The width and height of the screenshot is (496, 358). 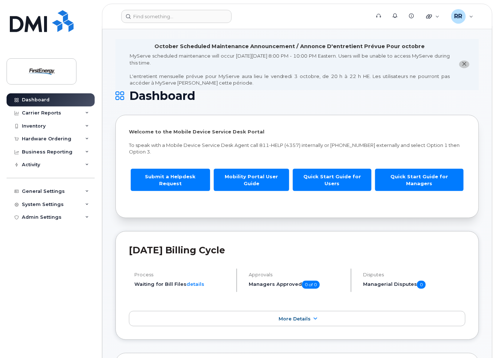 What do you see at coordinates (162, 96) in the screenshot?
I see `span: Dashboard` at bounding box center [162, 96].